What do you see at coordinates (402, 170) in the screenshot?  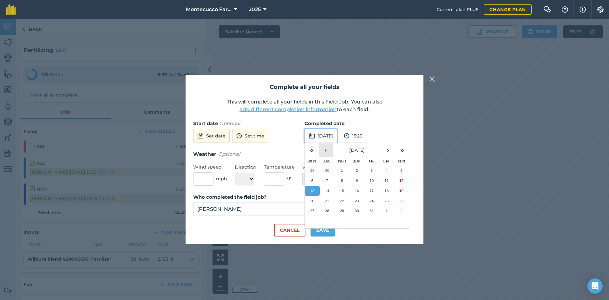 I see `abbr: October 5, 2025` at bounding box center [402, 170].